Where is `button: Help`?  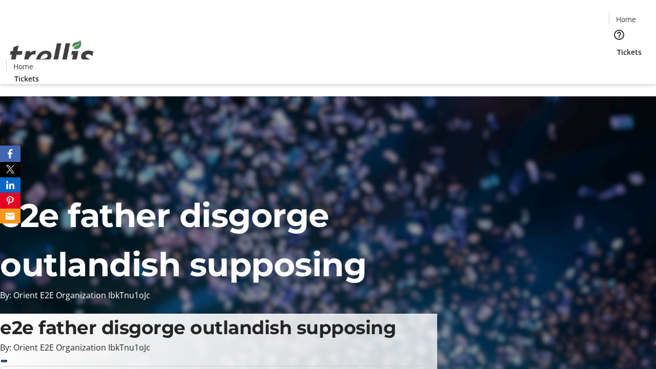 button: Help is located at coordinates (619, 35).